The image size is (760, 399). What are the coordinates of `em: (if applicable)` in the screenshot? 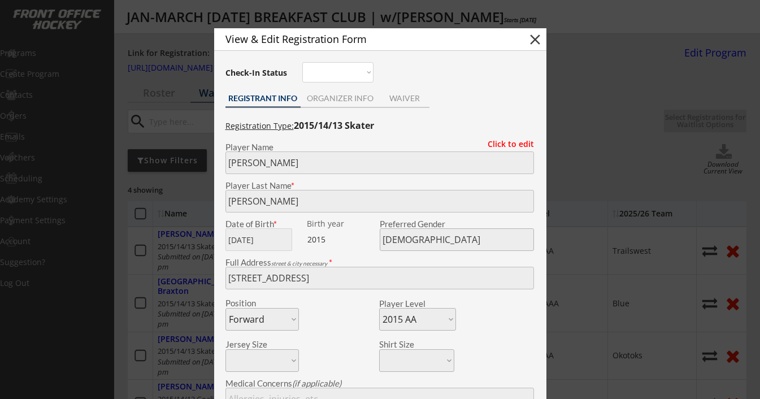 It's located at (316, 383).